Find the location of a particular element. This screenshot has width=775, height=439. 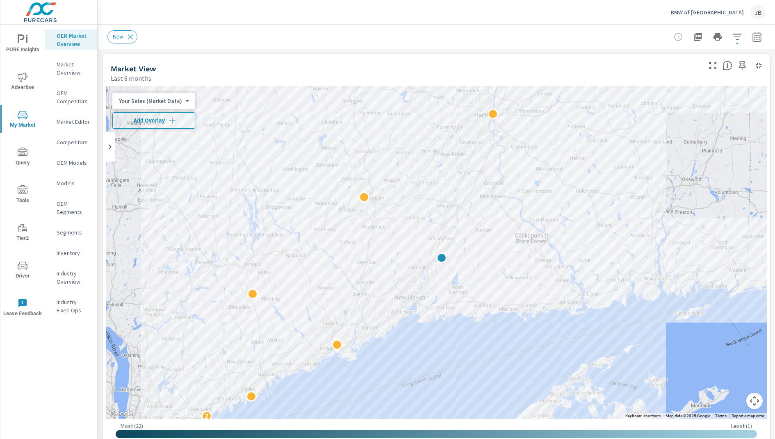

p: Market Editor is located at coordinates (73, 122).